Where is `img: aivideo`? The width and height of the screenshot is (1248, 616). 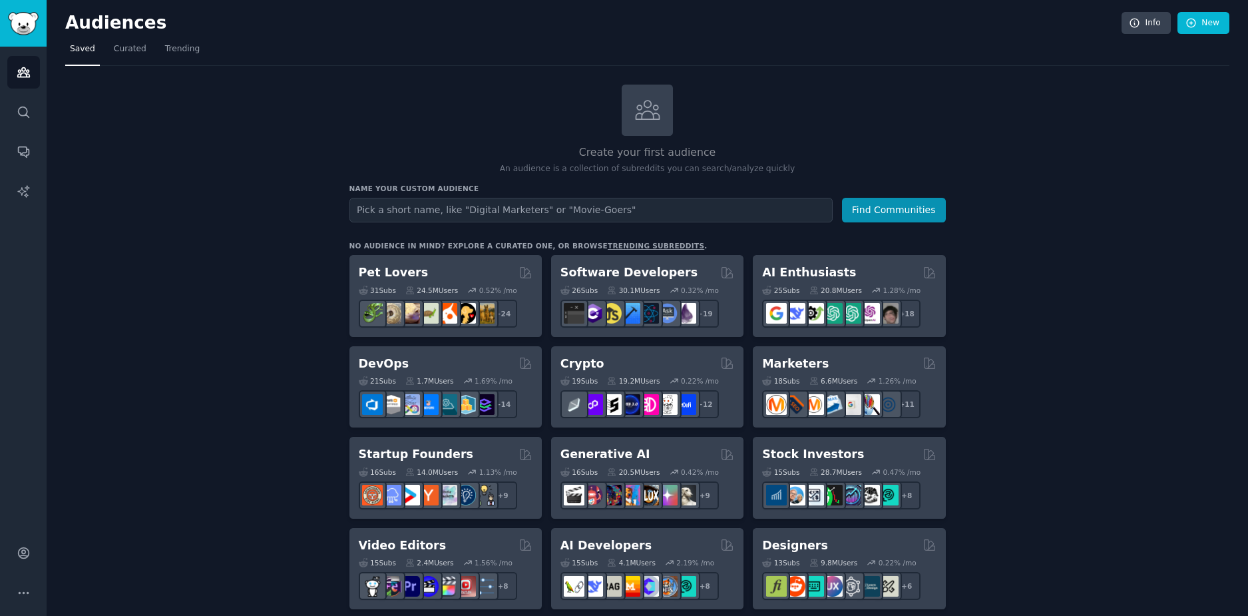 img: aivideo is located at coordinates (574, 494).